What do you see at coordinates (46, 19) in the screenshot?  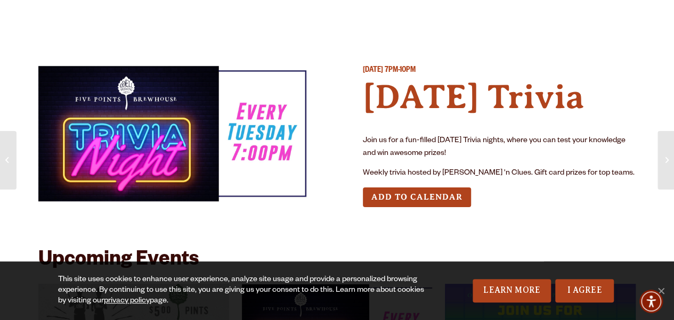 I see `a: Beer` at bounding box center [46, 19].